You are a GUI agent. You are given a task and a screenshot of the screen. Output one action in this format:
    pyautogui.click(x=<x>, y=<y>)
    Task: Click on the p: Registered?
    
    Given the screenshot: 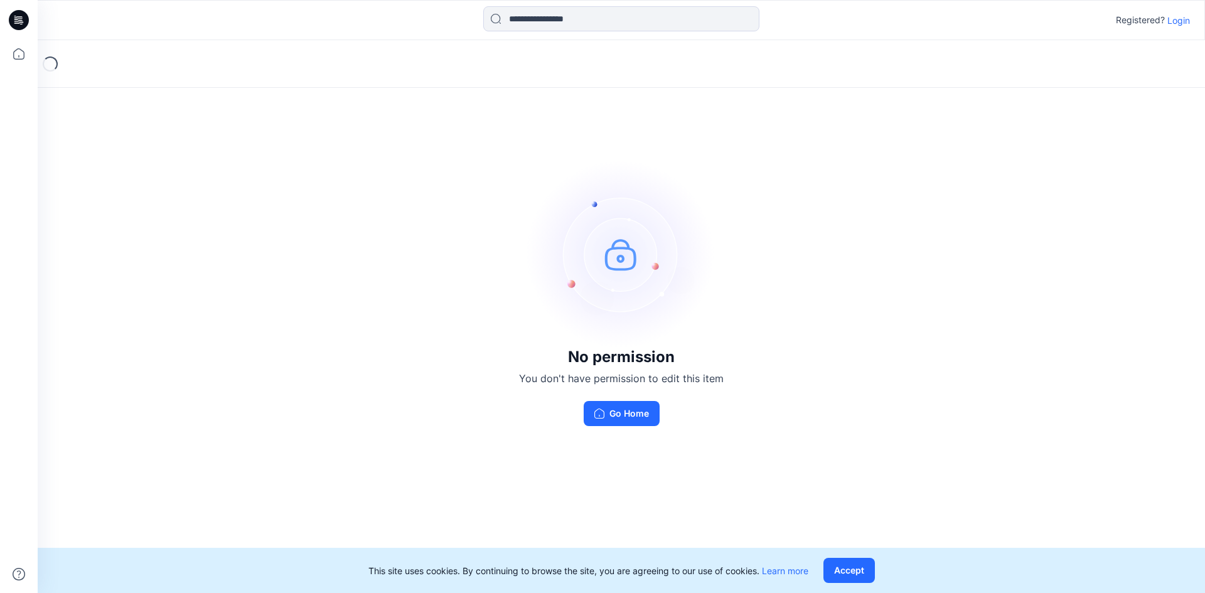 What is the action you would take?
    pyautogui.click(x=1140, y=20)
    